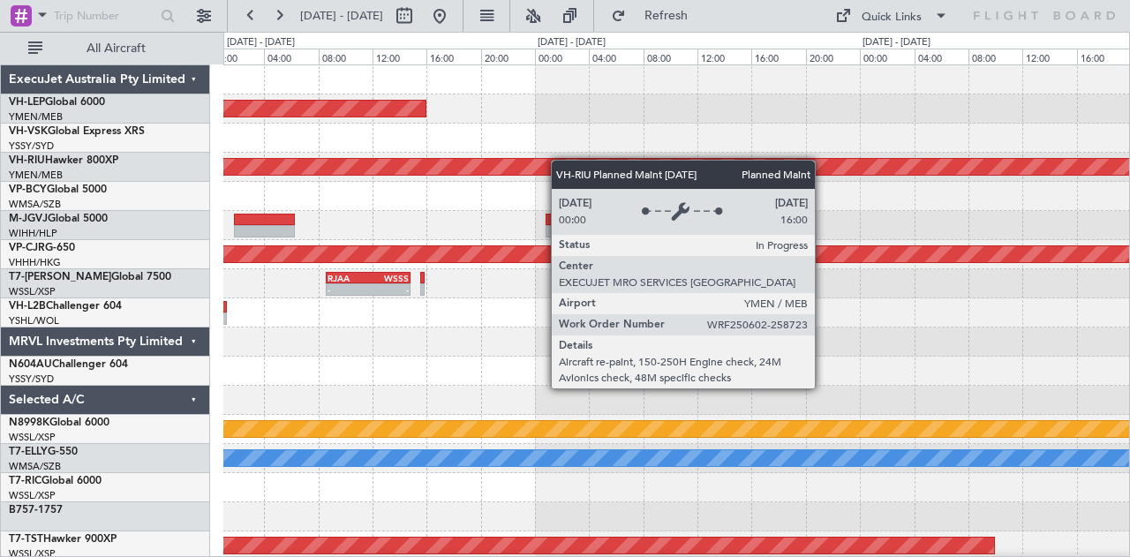 The height and width of the screenshot is (557, 1130). Describe the element at coordinates (34, 262) in the screenshot. I see `a: VHHH/HKG` at that location.